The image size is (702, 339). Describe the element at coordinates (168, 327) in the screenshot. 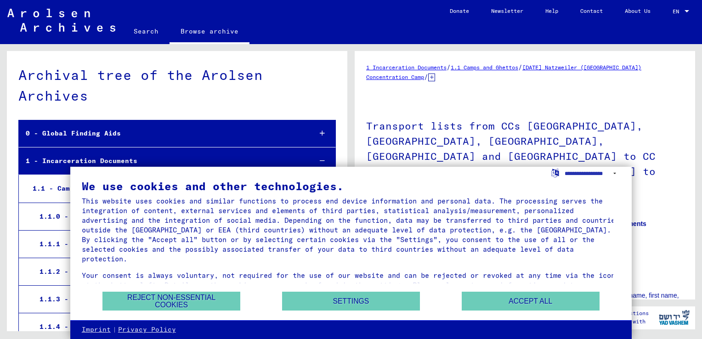

I see `div: 1.1.4 - Breendonk Transit Camp` at that location.